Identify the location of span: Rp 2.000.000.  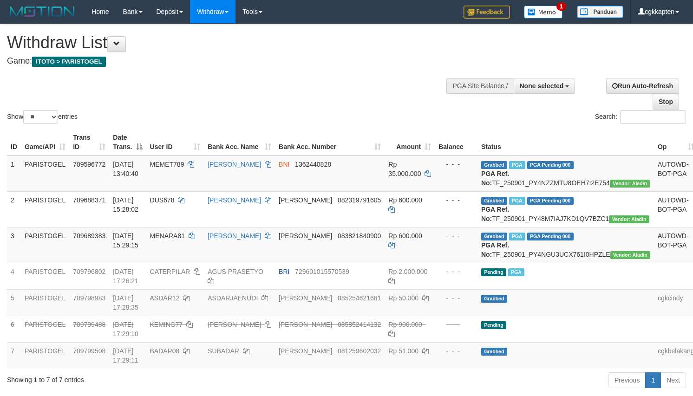
(408, 272).